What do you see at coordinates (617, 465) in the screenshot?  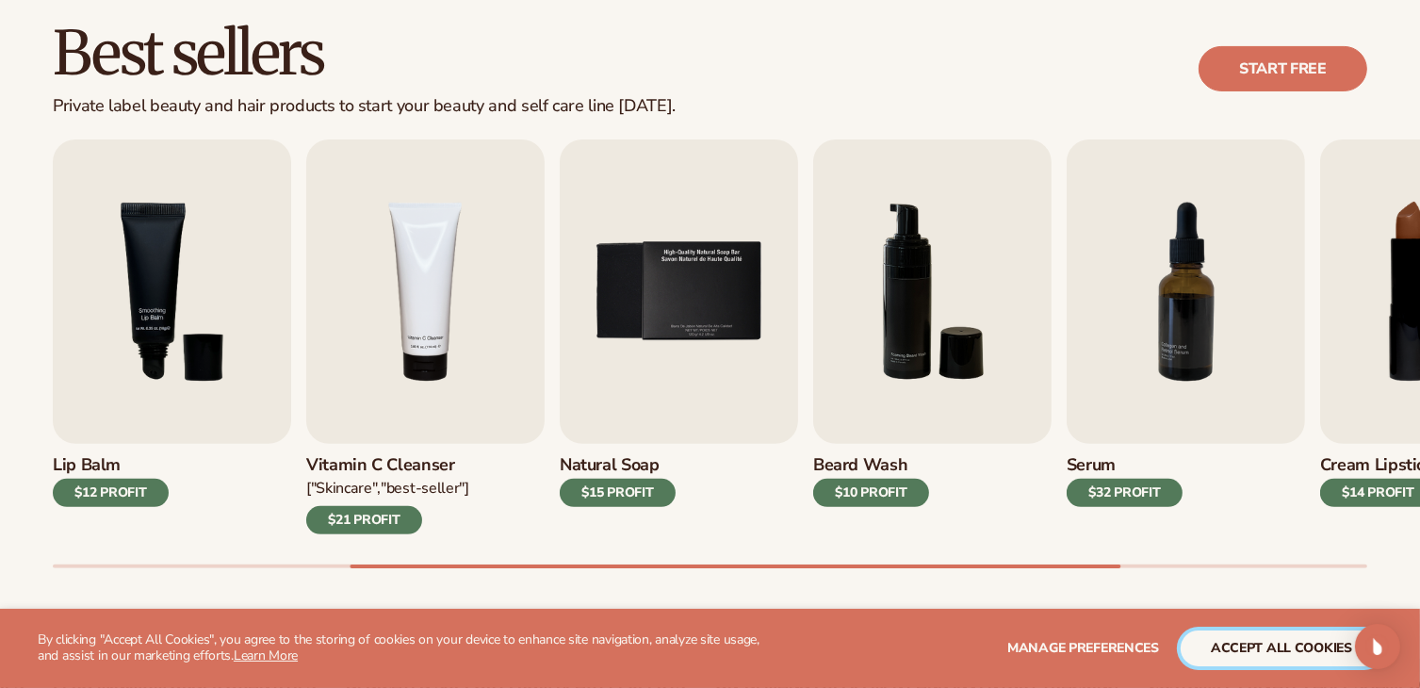 I see `h3: Natural Soap` at bounding box center [617, 465].